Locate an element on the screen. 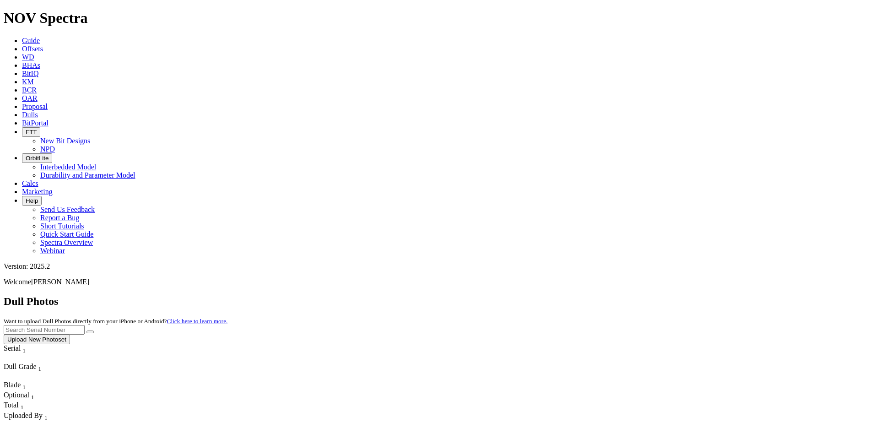 This screenshot has height=423, width=875. a: Interbedded Model is located at coordinates (68, 167).